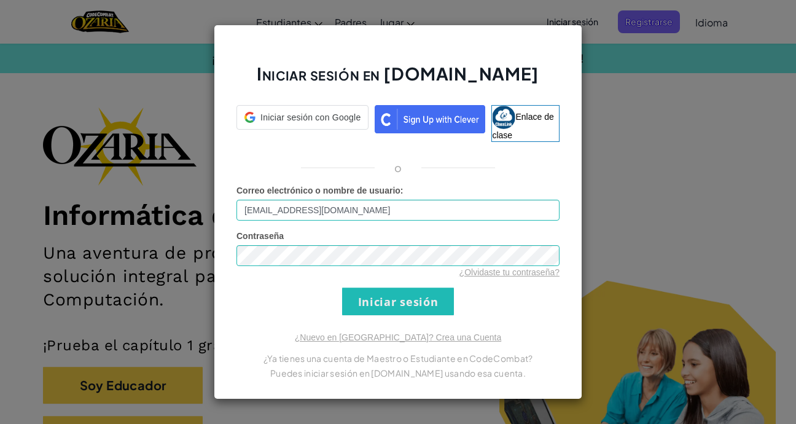  What do you see at coordinates (302, 117) in the screenshot?
I see `div: Iniciar sesión con Google` at bounding box center [302, 117].